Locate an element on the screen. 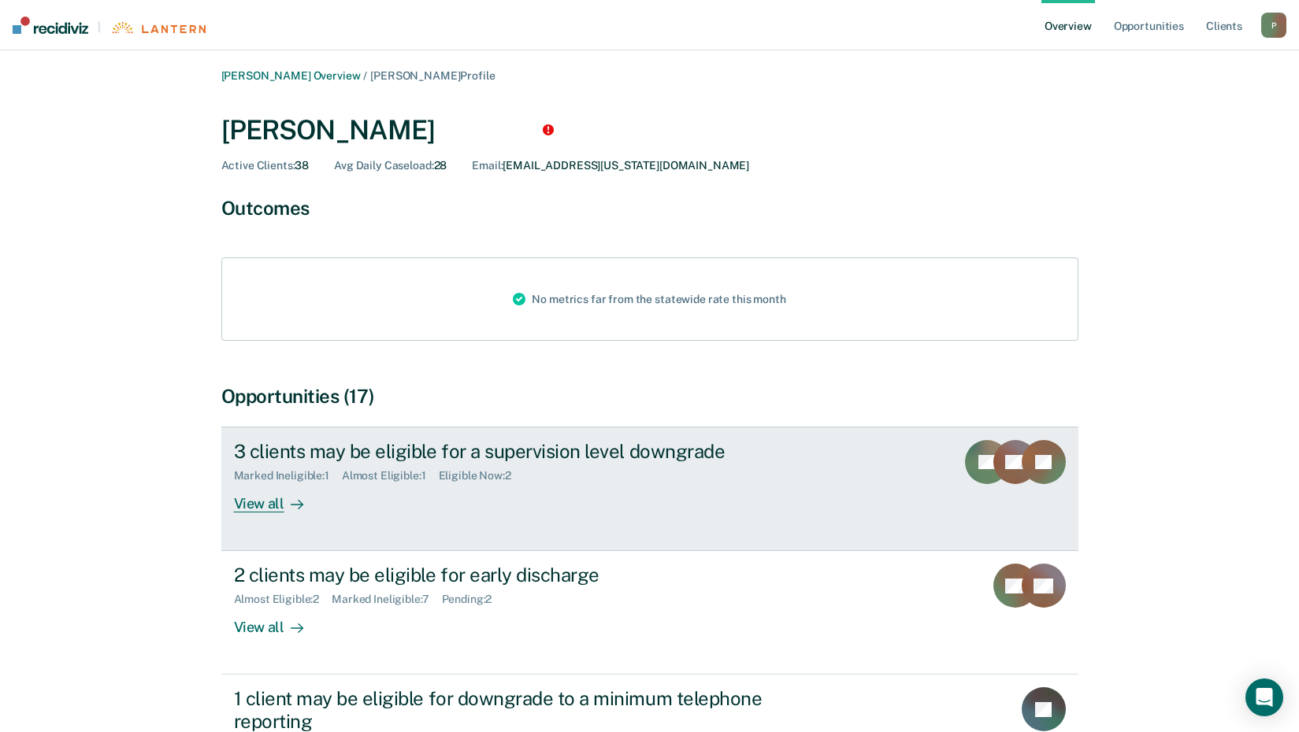  span: Email : is located at coordinates (487, 165).